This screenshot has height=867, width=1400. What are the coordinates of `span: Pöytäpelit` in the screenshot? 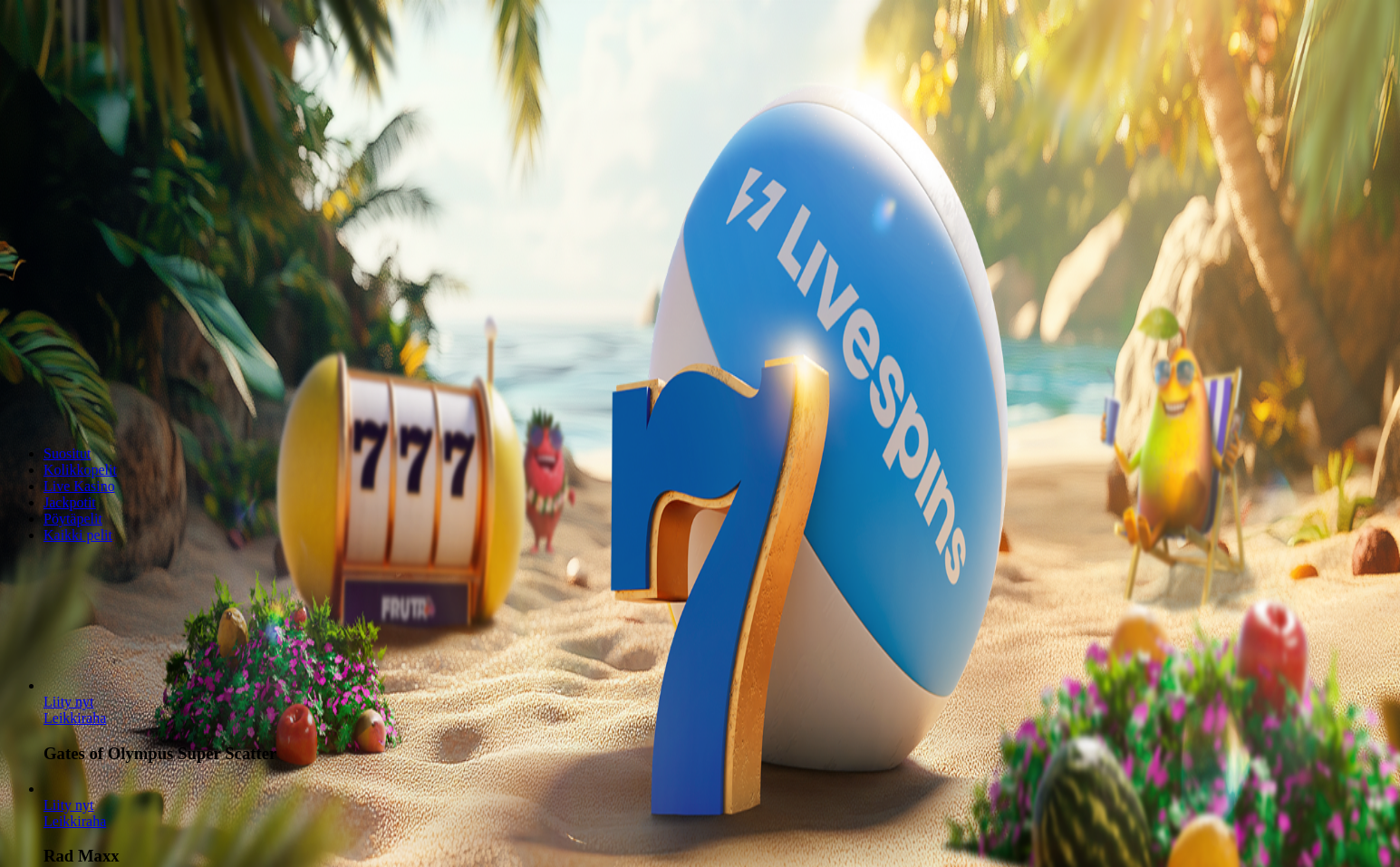 It's located at (73, 518).